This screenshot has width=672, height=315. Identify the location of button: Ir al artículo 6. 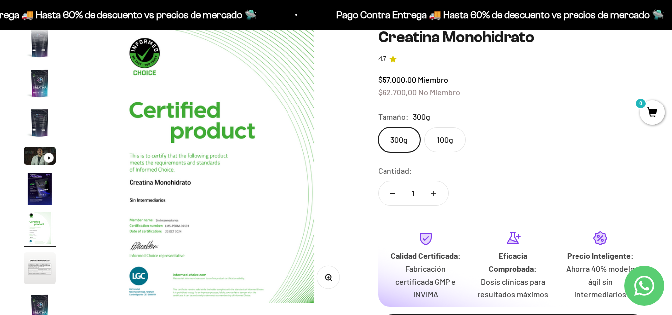
(40, 190).